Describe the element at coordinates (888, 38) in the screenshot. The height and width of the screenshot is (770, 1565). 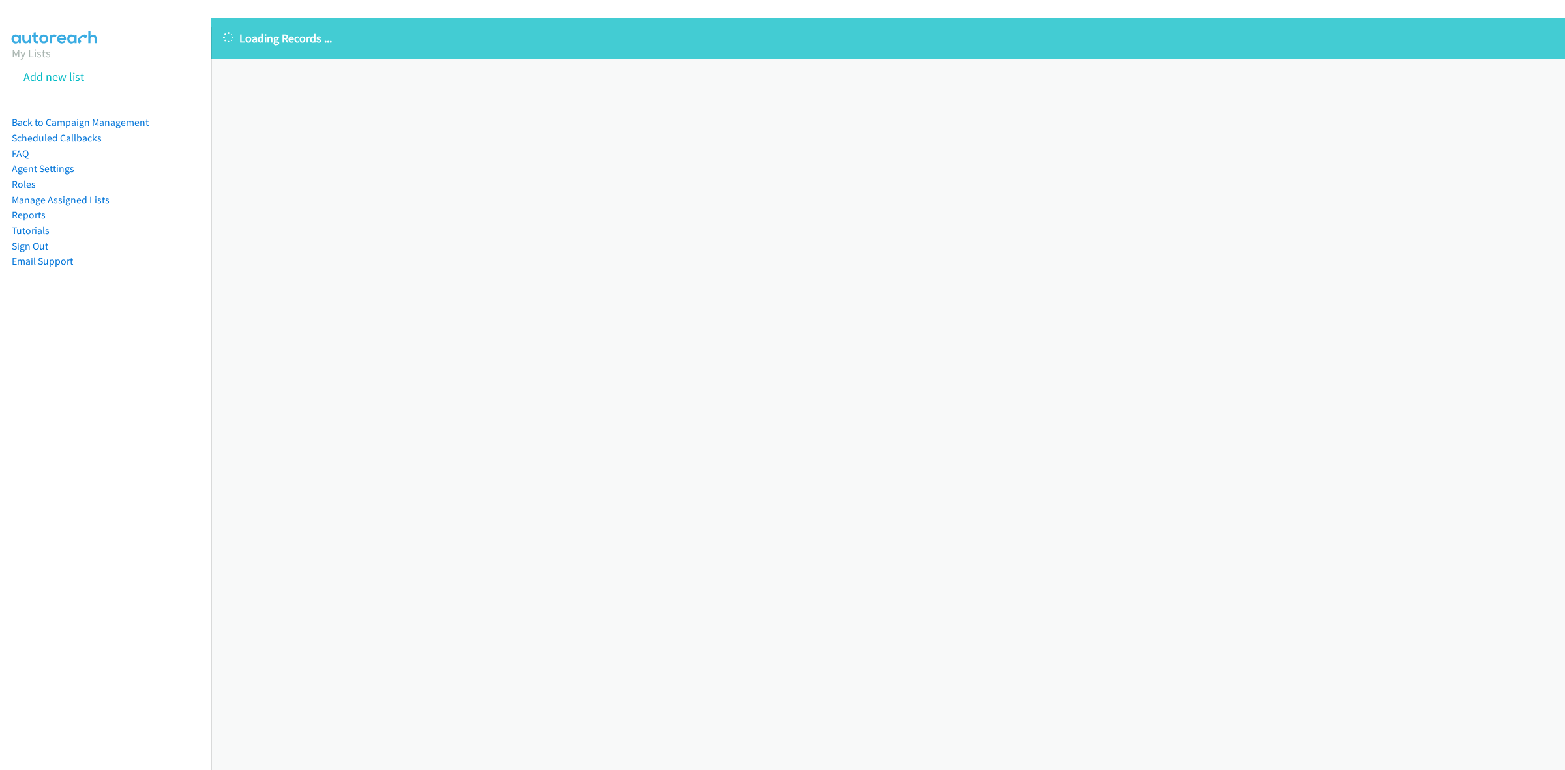
I see `p: Loading Records ...` at that location.